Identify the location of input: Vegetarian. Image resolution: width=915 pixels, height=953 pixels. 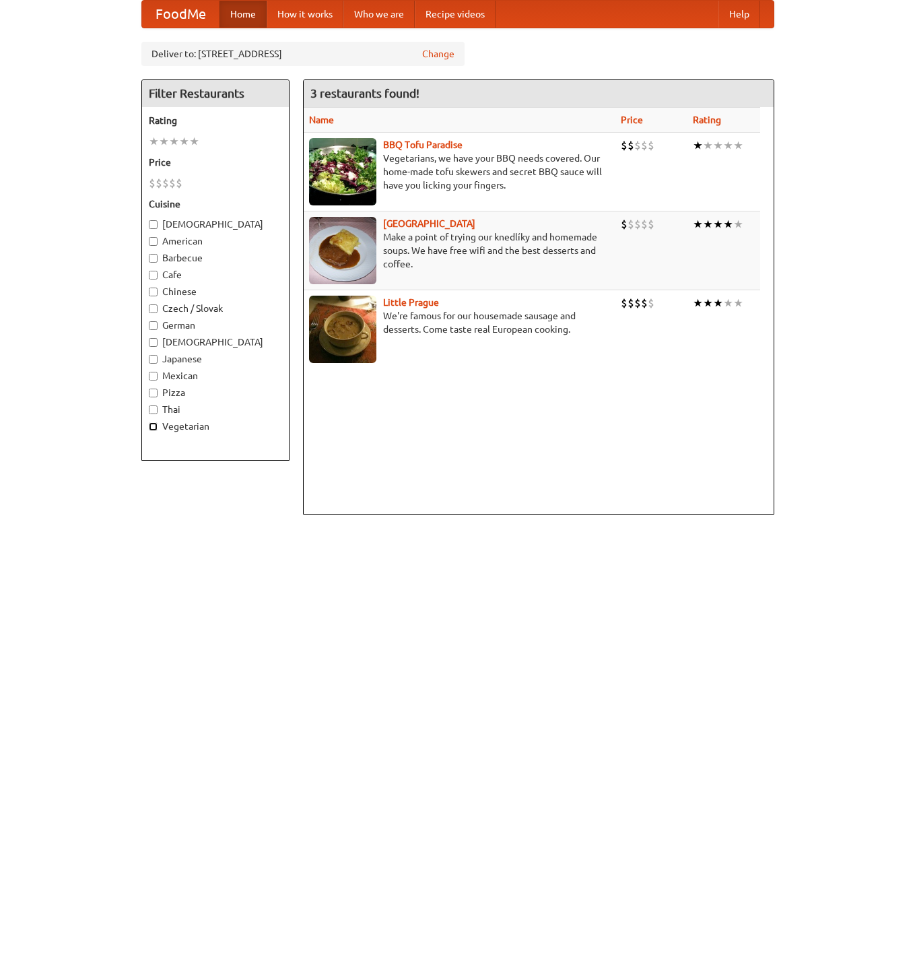
(153, 426).